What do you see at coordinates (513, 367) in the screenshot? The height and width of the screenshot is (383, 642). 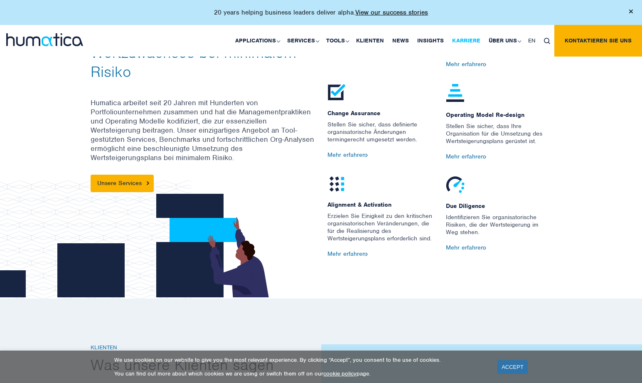 I see `a: ACCEPT` at bounding box center [513, 367].